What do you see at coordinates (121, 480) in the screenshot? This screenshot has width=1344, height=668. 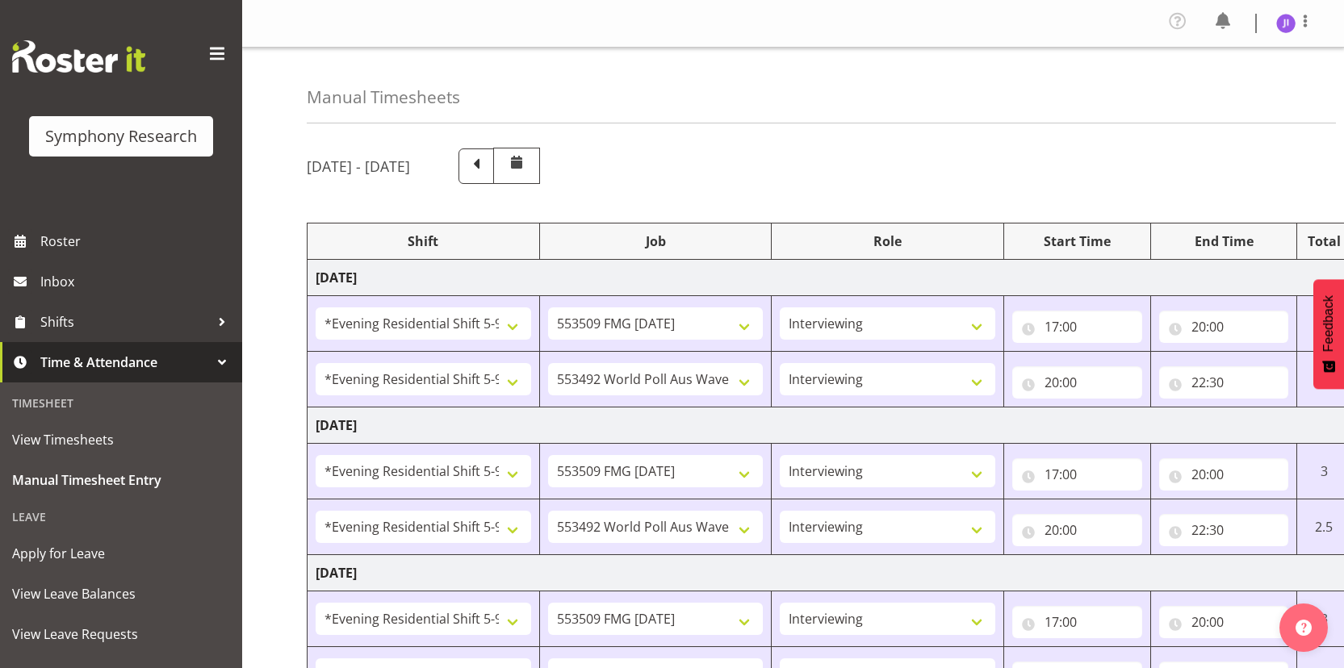 I see `span: Manual Timesheet Entry` at bounding box center [121, 480].